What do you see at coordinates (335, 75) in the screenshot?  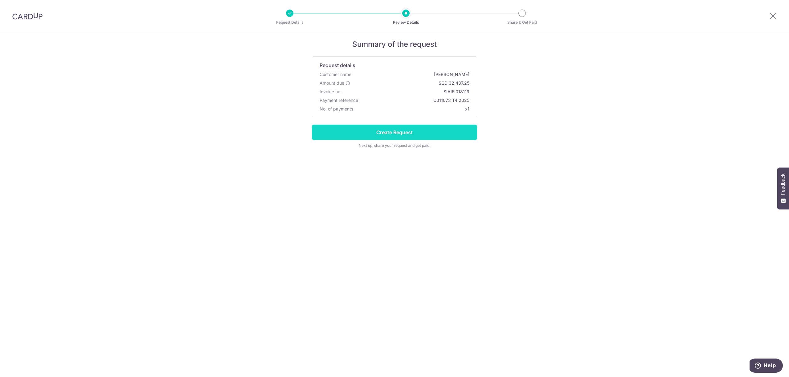 I see `span: Customer name` at bounding box center [335, 75].